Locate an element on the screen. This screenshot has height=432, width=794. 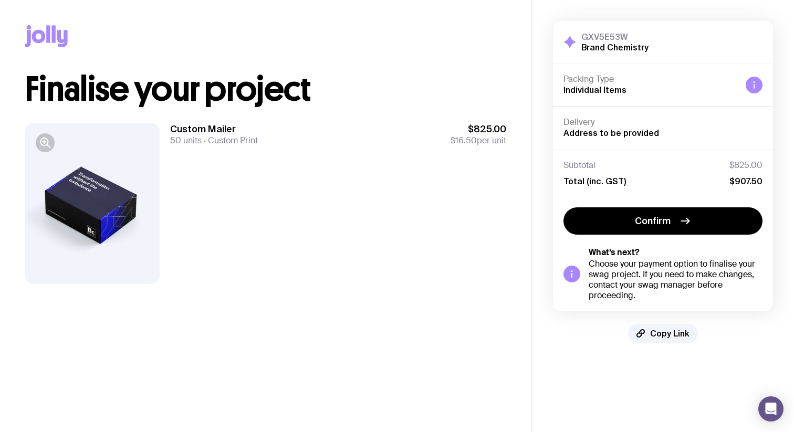
span: $907.50 is located at coordinates (746, 181).